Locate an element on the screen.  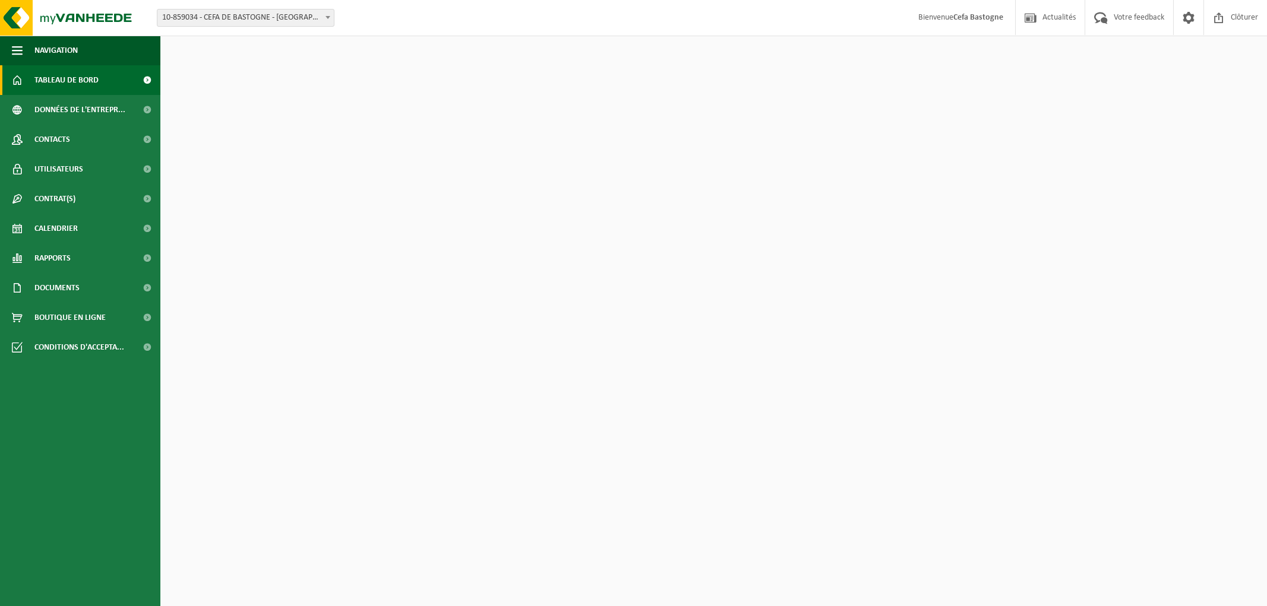
span: Tableau de bord is located at coordinates (67, 80).